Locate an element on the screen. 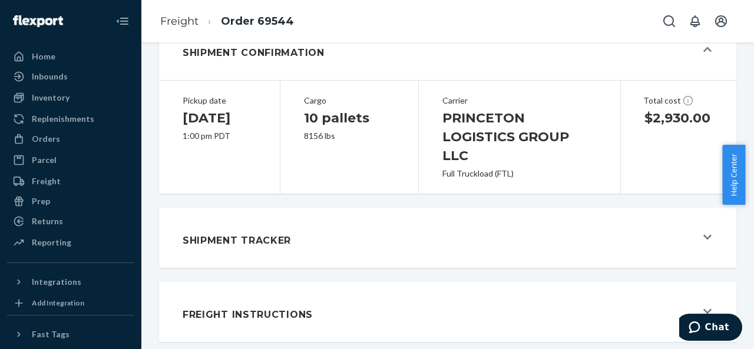 The image size is (754, 349). h1: Shipment Tracker is located at coordinates (237, 241).